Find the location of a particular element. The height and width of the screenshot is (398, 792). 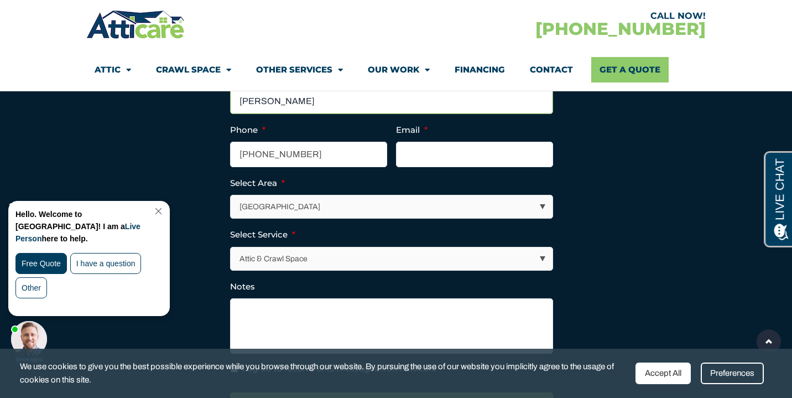

label: Notes is located at coordinates (242, 287).